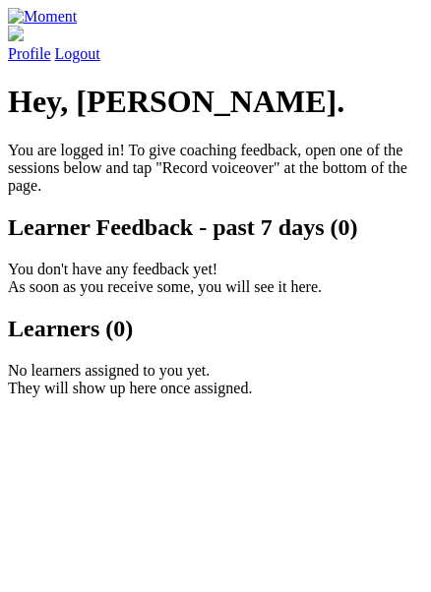 The width and height of the screenshot is (431, 592). What do you see at coordinates (215, 168) in the screenshot?
I see `p: You are logged in! To give coaching feedback, open one of the sessions below and tap "Record voic...` at bounding box center [215, 168].